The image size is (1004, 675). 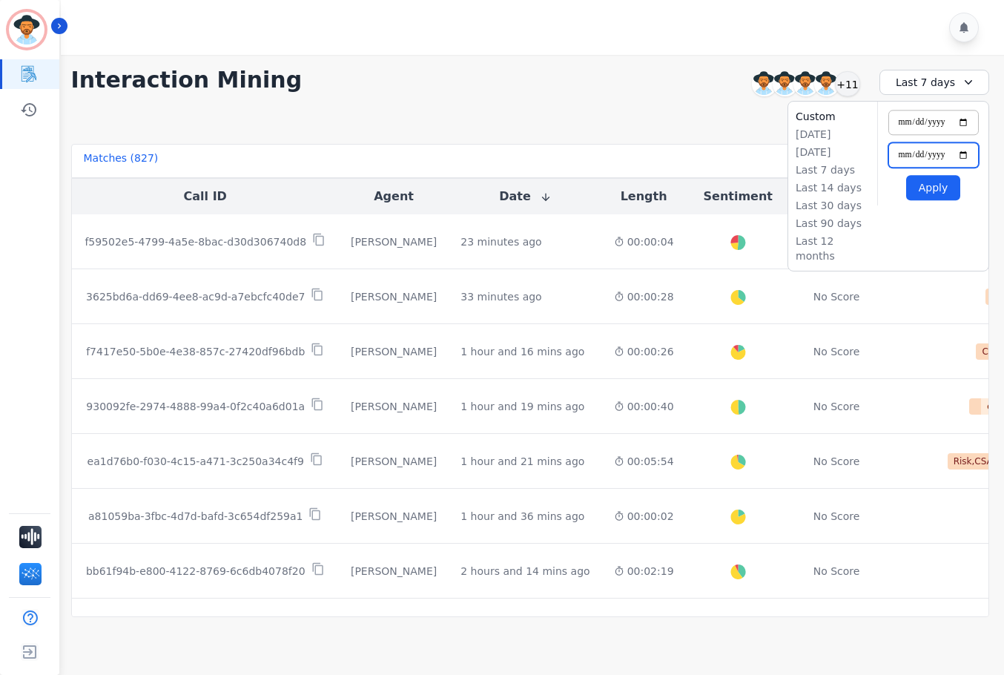 I want to click on li: Custom, so click(x=832, y=116).